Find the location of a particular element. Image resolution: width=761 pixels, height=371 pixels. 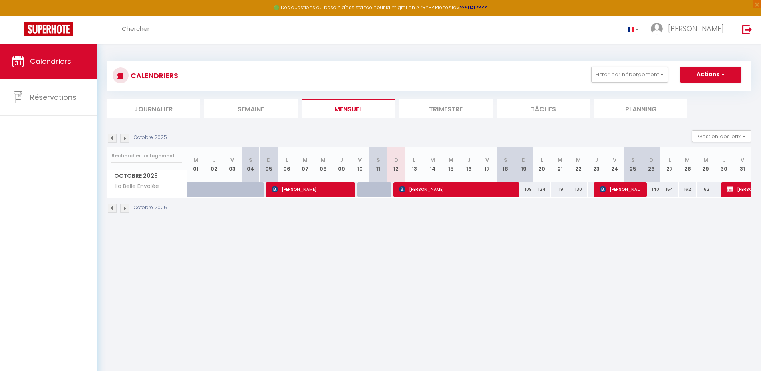

th: 07 is located at coordinates (305, 164).